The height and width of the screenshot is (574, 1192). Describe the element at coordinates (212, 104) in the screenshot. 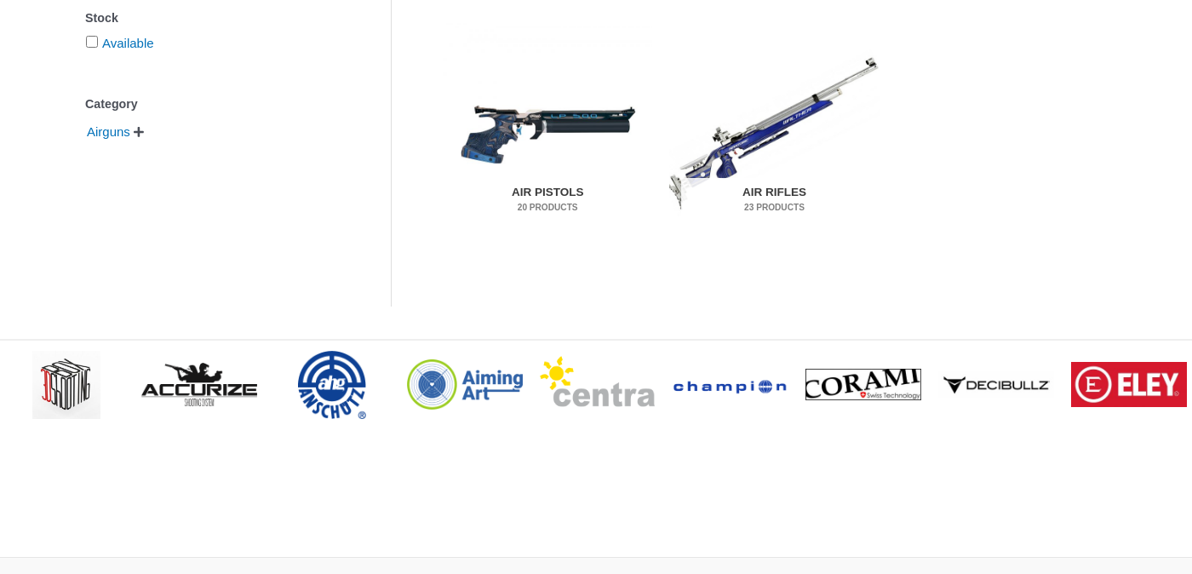

I see `div: Category` at that location.